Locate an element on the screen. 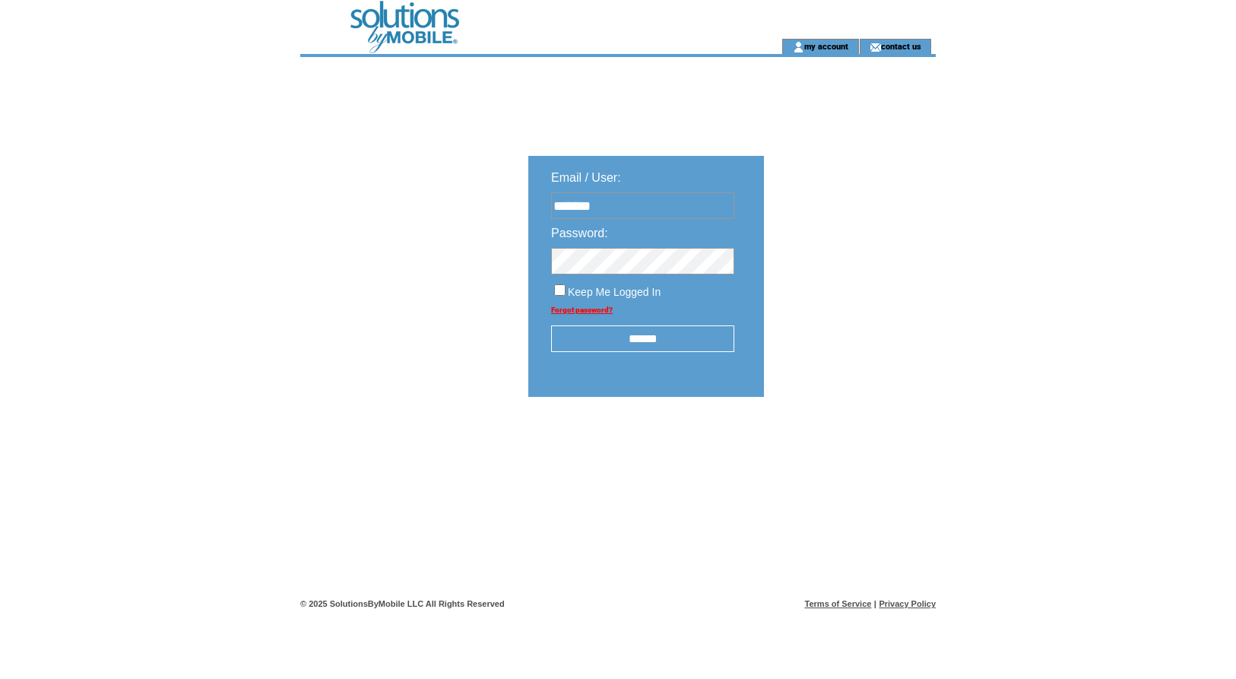 Image resolution: width=1236 pixels, height=679 pixels. span: Keep Me Logged In is located at coordinates (614, 292).